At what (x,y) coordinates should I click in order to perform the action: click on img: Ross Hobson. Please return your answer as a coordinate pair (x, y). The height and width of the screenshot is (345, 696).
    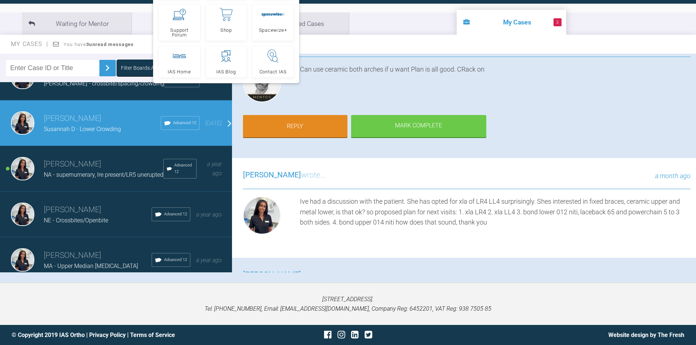
    Looking at the image, I should click on (262, 83).